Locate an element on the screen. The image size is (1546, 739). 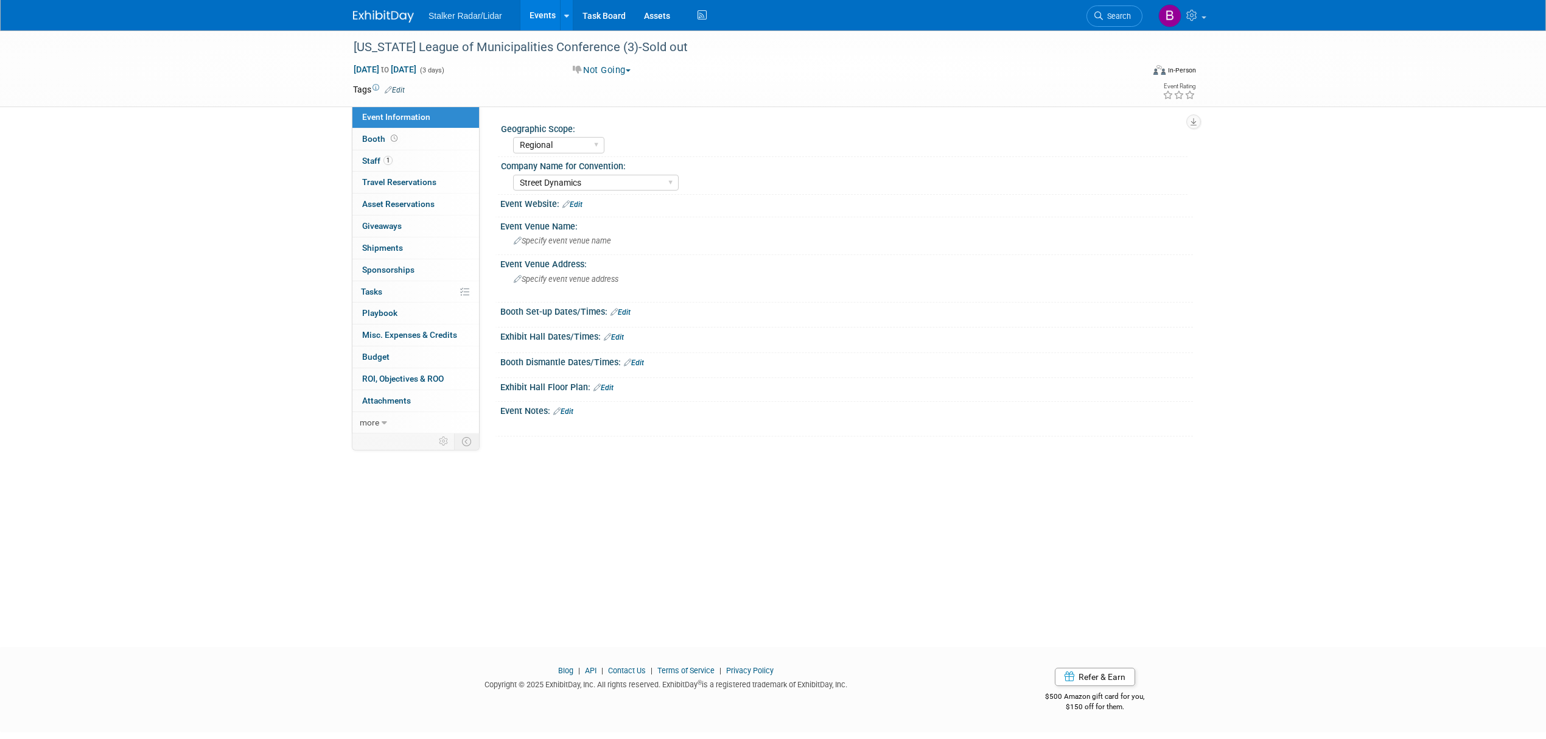
a: Privacy Policy is located at coordinates (750, 670).